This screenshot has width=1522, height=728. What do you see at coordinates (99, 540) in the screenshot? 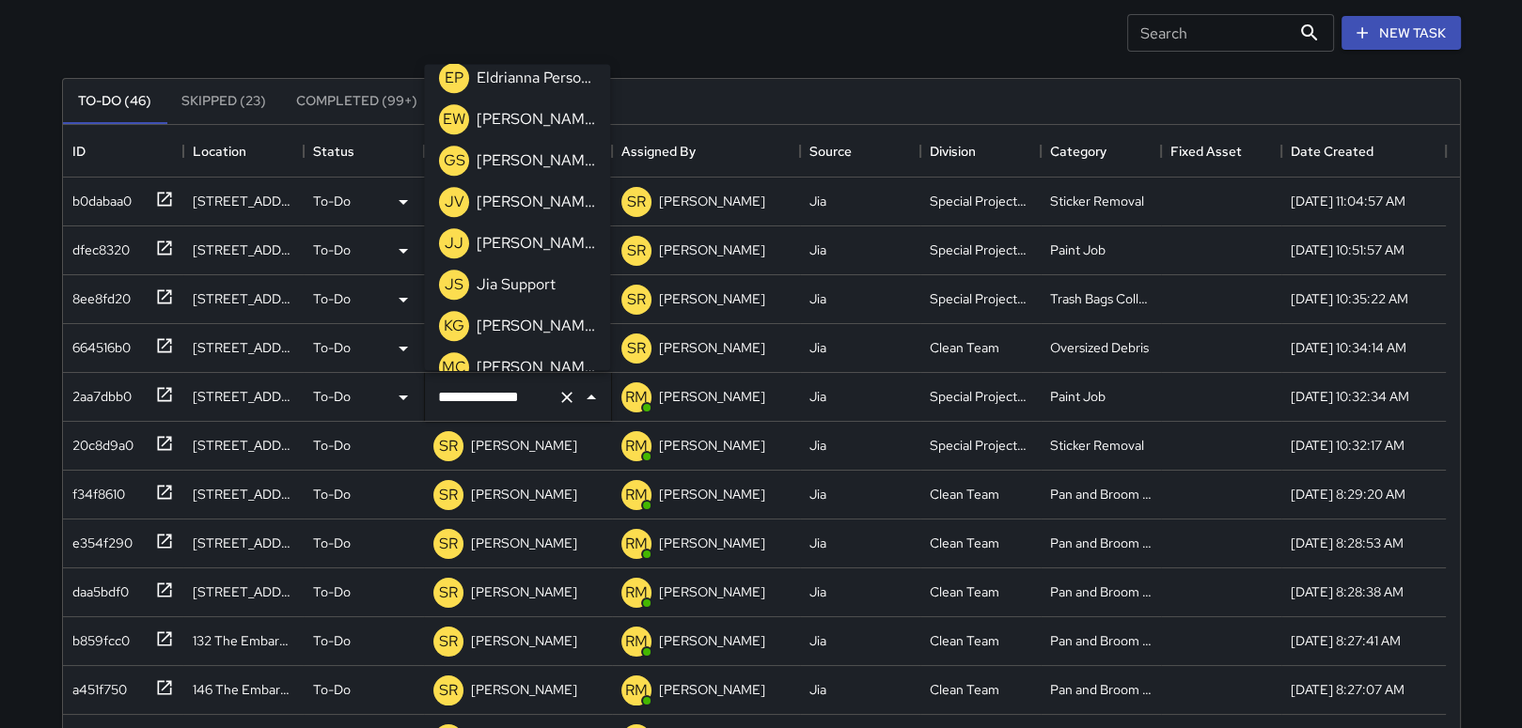
I see `div: e354f290` at bounding box center [99, 540].